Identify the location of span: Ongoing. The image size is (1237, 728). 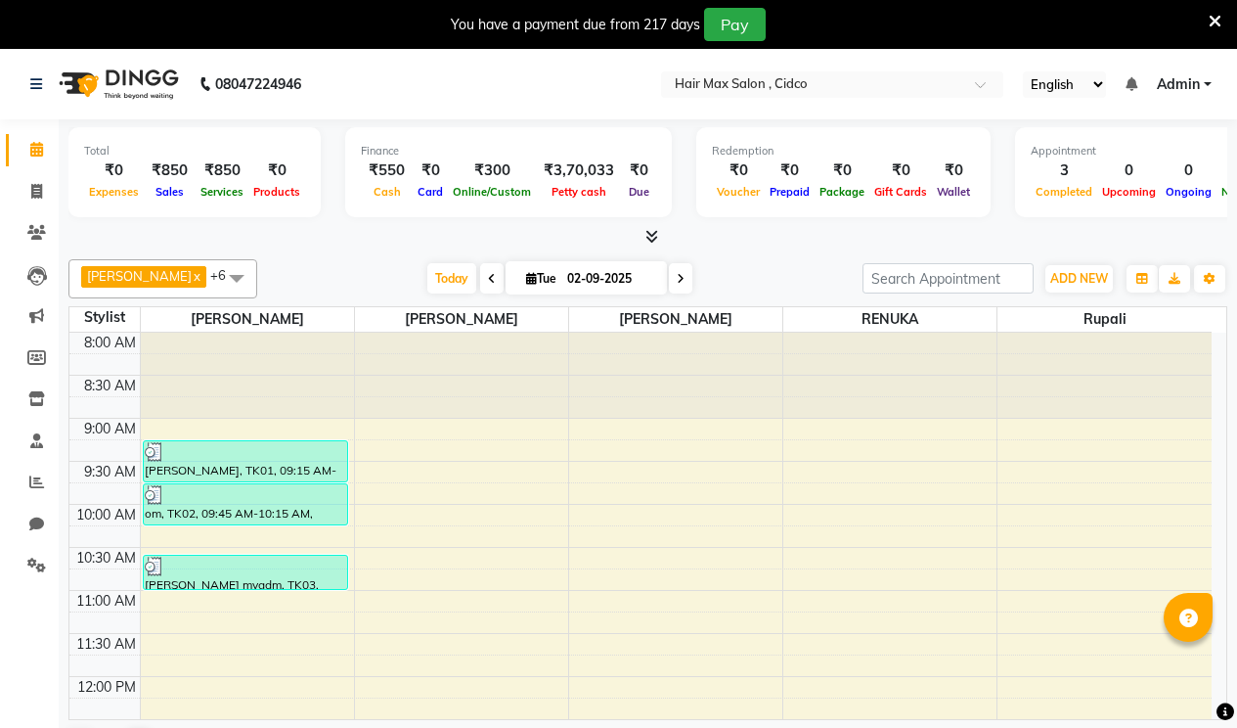
(1188, 192).